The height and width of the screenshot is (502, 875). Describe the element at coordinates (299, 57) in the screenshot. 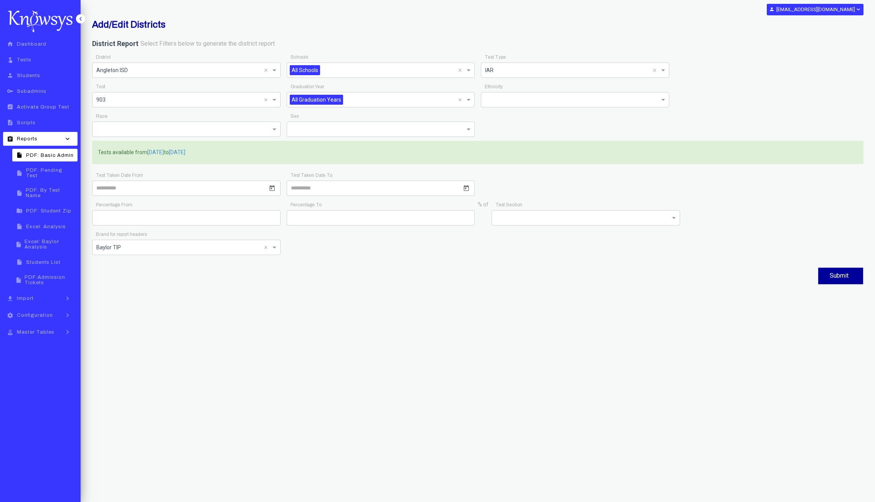

I see `app-required-indication: Schools` at that location.